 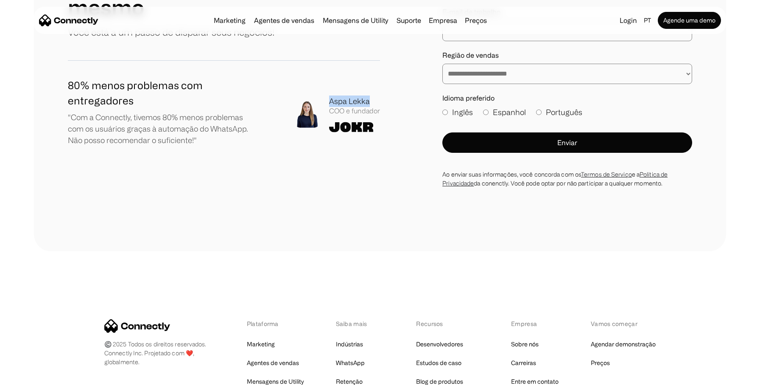 What do you see at coordinates (445, 112) in the screenshot?
I see `input: Inglês` at bounding box center [445, 112].